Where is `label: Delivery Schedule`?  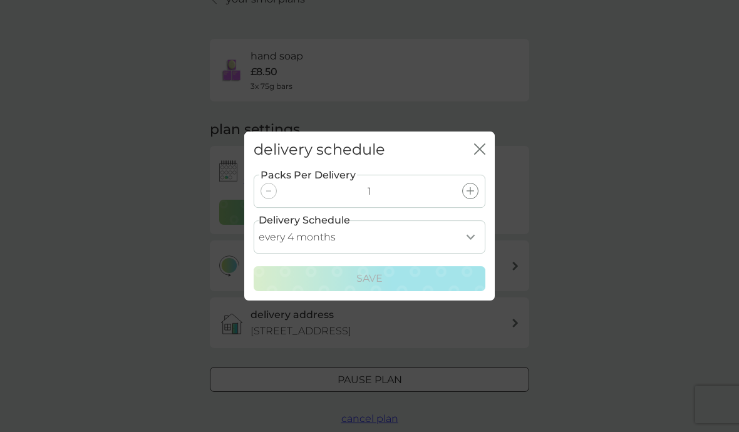 label: Delivery Schedule is located at coordinates (304, 220).